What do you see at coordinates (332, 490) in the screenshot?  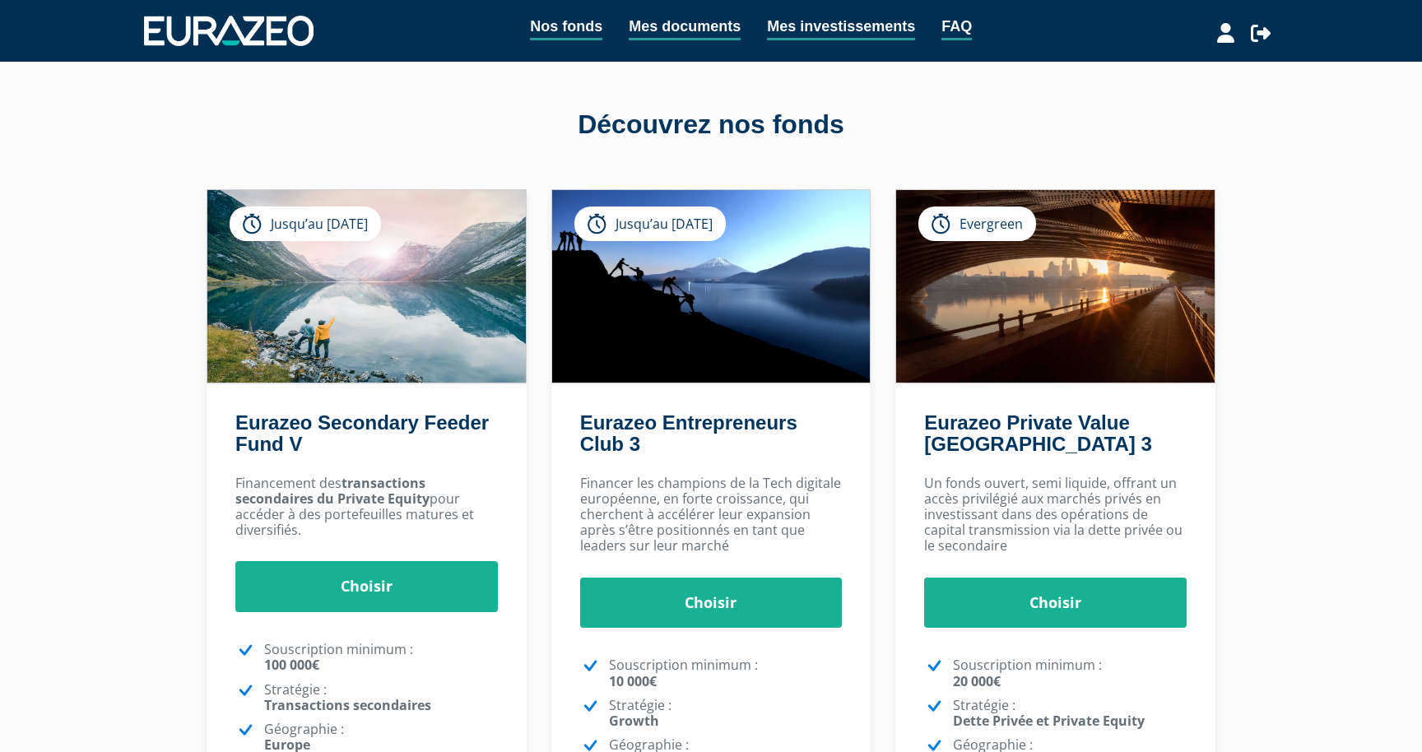 I see `strong: transactions secondaires du Private Equity` at bounding box center [332, 490].